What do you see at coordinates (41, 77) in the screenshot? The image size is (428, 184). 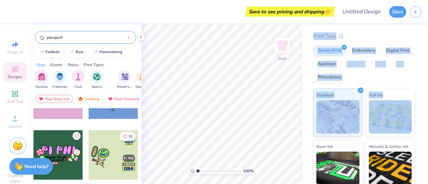 I see `img: Sorority Image` at bounding box center [41, 77].